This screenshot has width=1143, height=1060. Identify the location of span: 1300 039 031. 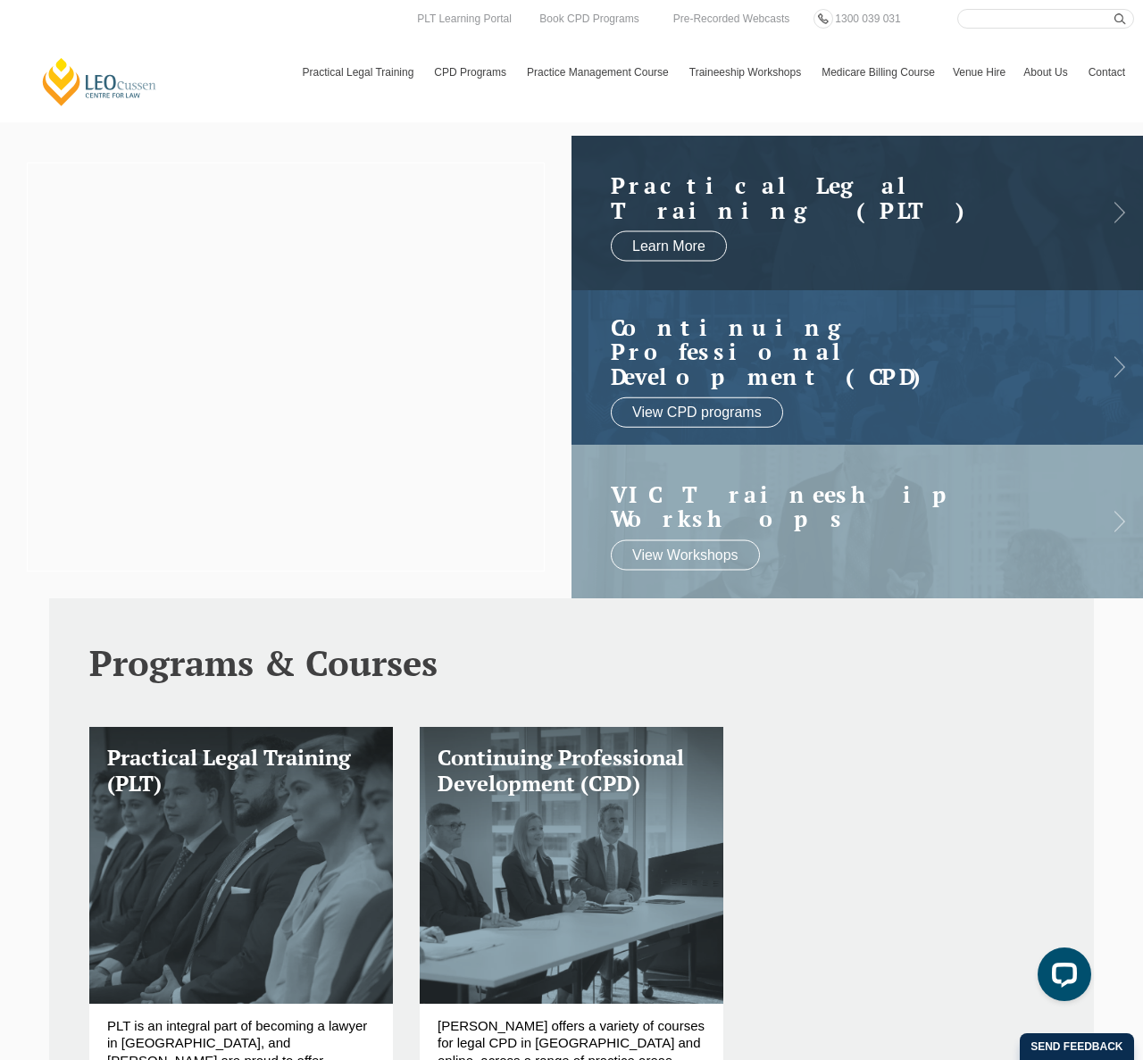
(867, 19).